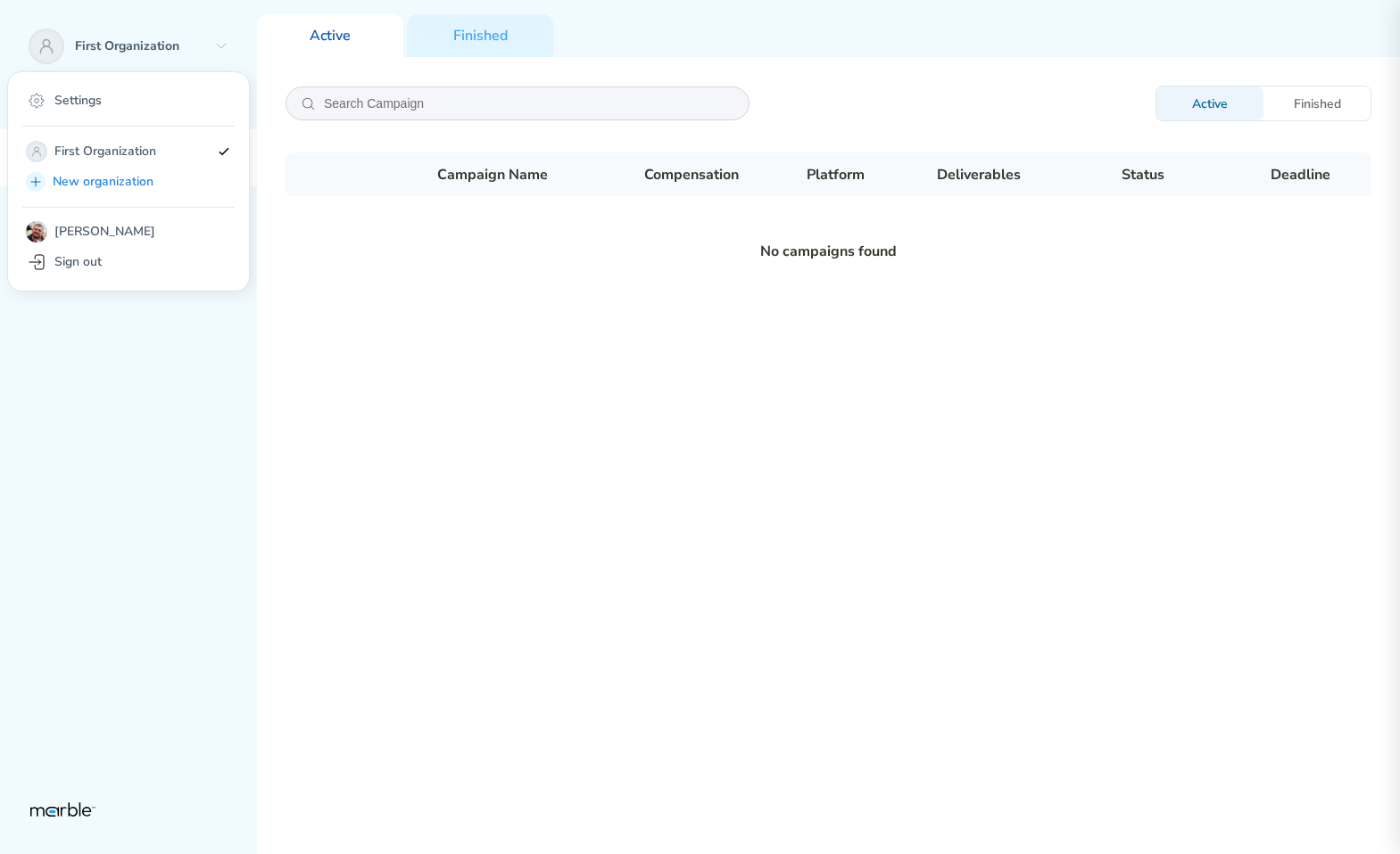 Image resolution: width=1400 pixels, height=854 pixels. I want to click on div: Active, so click(1209, 103).